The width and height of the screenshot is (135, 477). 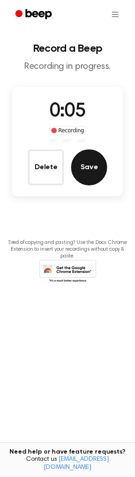 What do you see at coordinates (89, 167) in the screenshot?
I see `button: Save Audio Record` at bounding box center [89, 167].